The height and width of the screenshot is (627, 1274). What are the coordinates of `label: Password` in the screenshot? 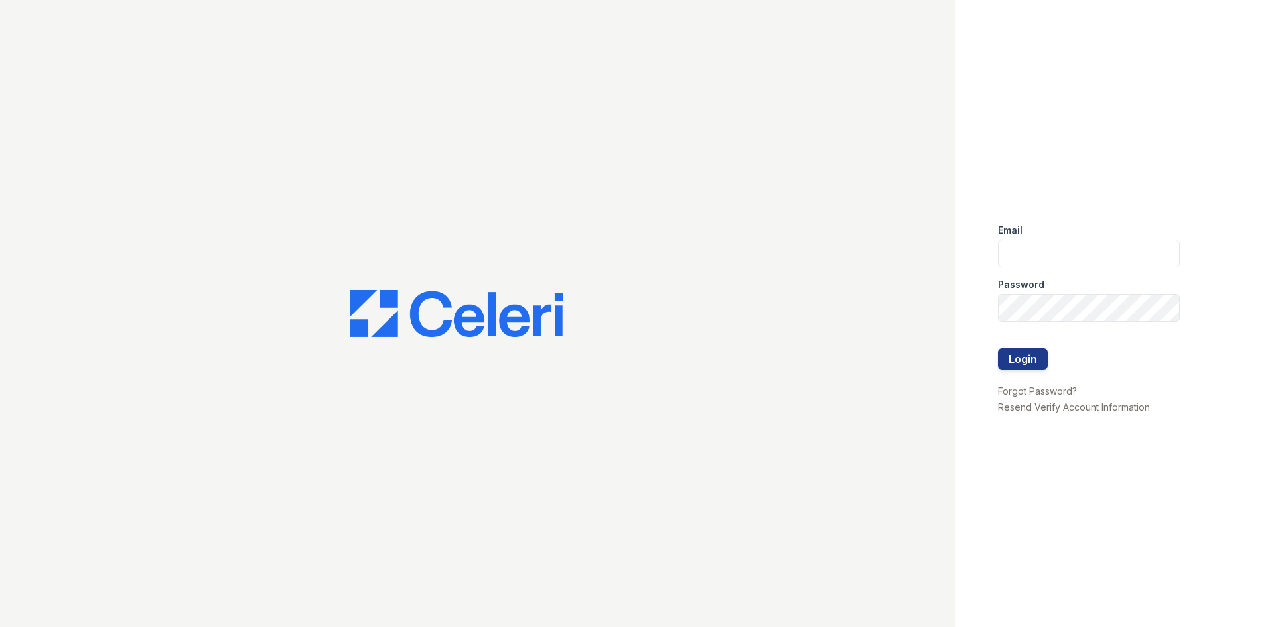 It's located at (1021, 285).